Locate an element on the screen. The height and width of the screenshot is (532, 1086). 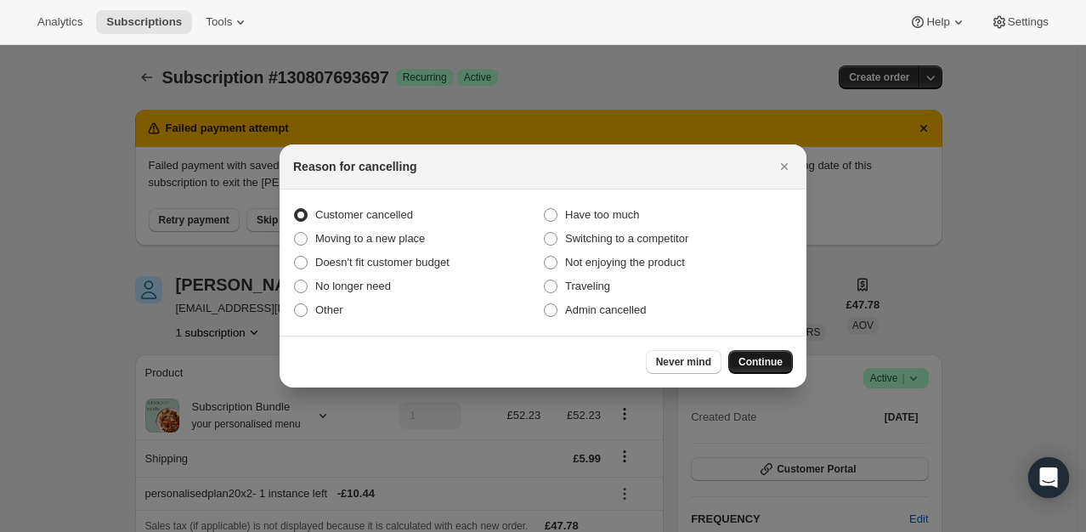
span: Continue is located at coordinates (760, 362).